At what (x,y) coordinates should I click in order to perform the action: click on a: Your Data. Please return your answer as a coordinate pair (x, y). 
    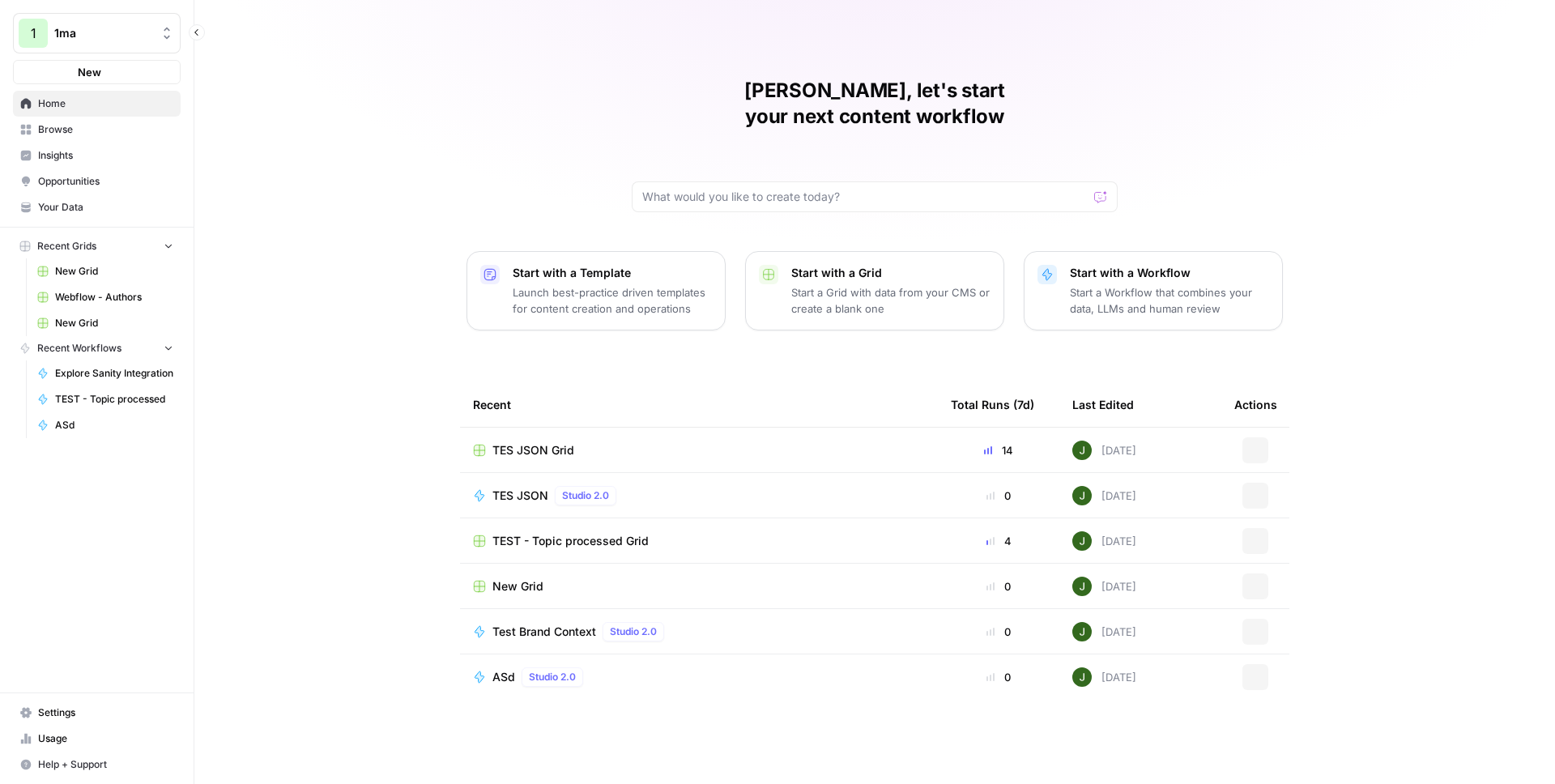
    Looking at the image, I should click on (97, 207).